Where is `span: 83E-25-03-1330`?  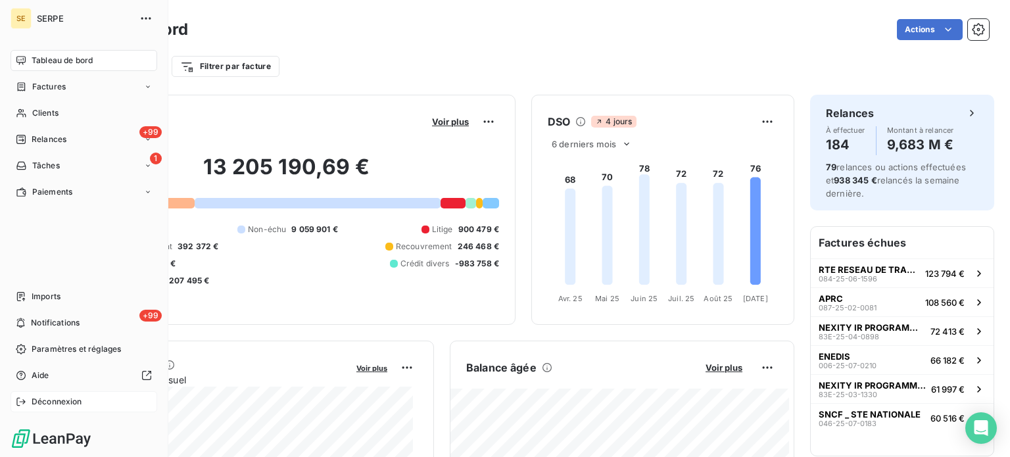
span: 83E-25-03-1330 is located at coordinates (848, 395).